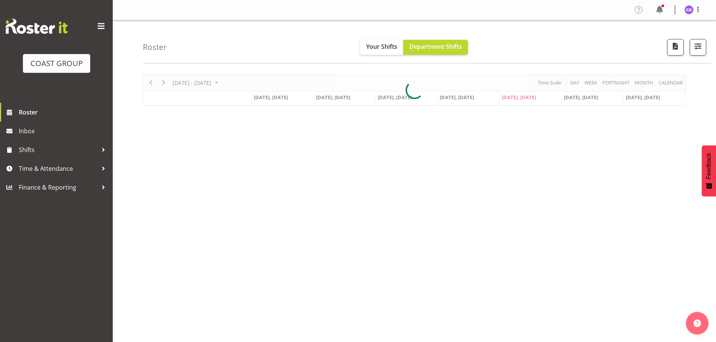 The image size is (716, 342). I want to click on button: Feedback - Show survey, so click(709, 171).